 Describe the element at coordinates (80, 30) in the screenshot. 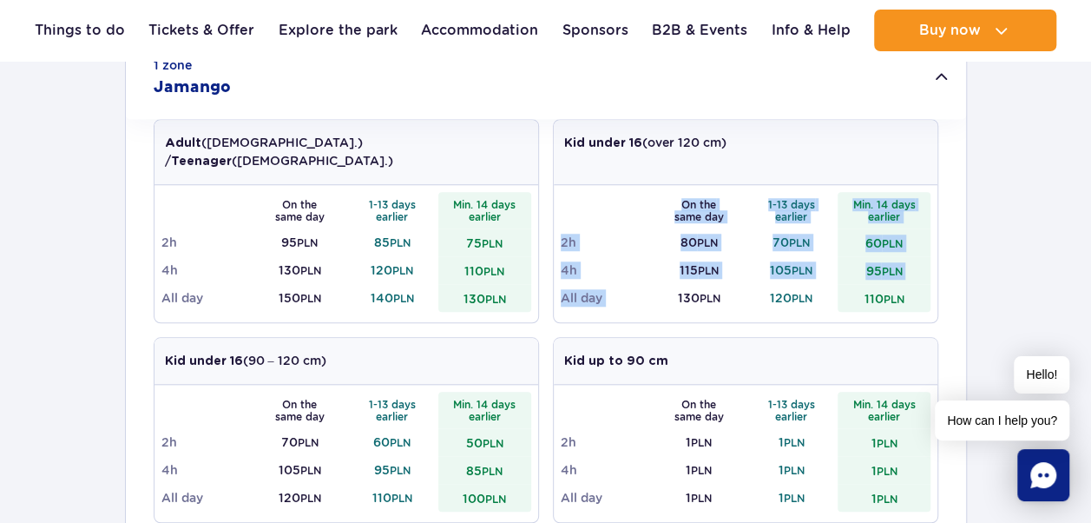

I see `a: Things to do` at that location.